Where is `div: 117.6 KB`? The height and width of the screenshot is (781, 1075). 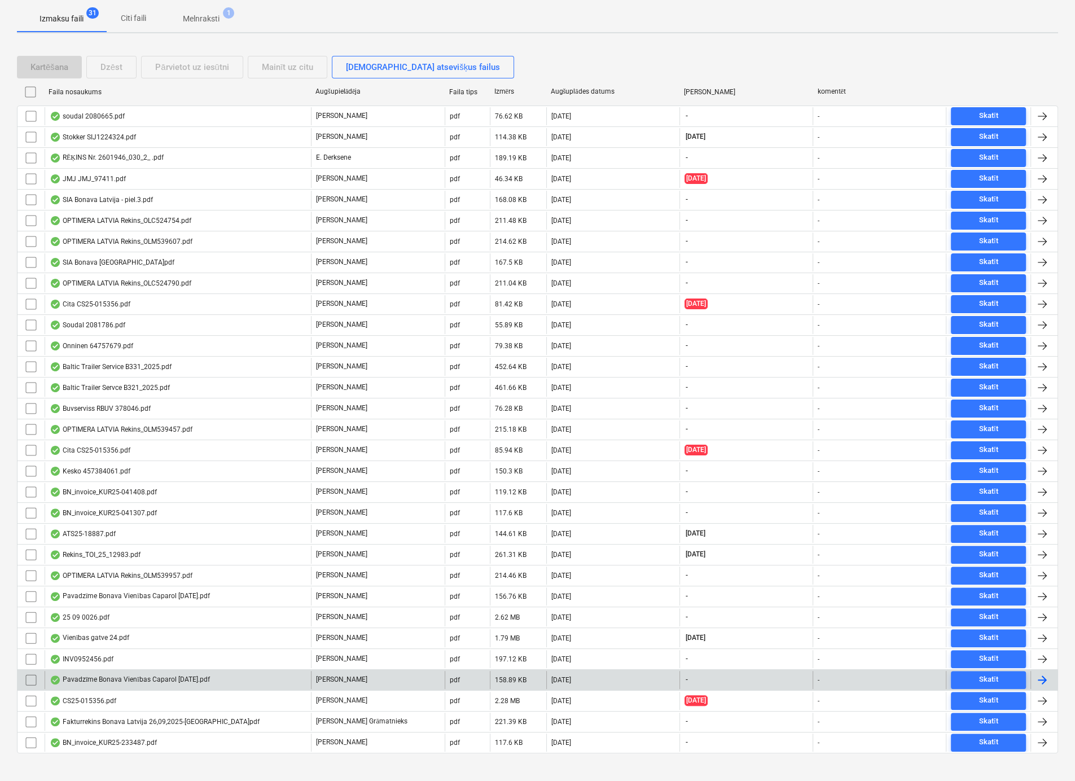 div: 117.6 KB is located at coordinates (508, 513).